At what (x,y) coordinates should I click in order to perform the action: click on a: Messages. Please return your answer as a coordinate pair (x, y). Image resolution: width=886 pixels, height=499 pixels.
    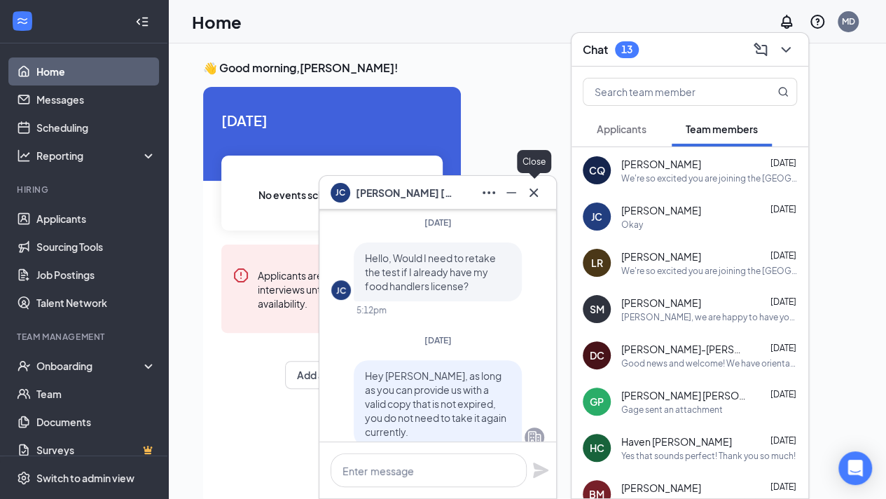
    Looking at the image, I should click on (96, 99).